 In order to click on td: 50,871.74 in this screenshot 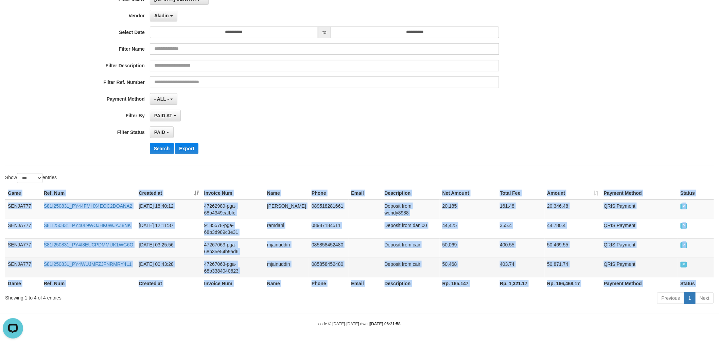, I will do `click(573, 267)`.